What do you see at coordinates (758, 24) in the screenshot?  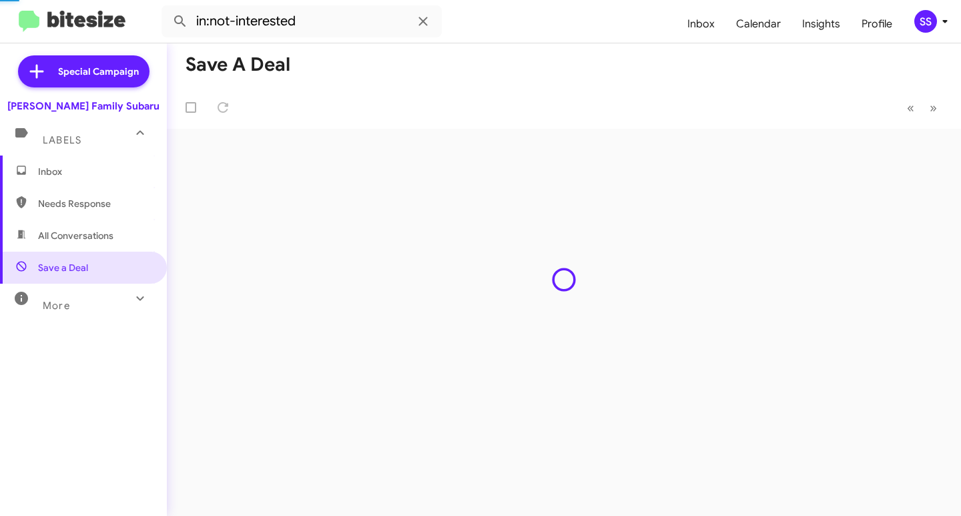 I see `span: Calendar` at bounding box center [758, 24].